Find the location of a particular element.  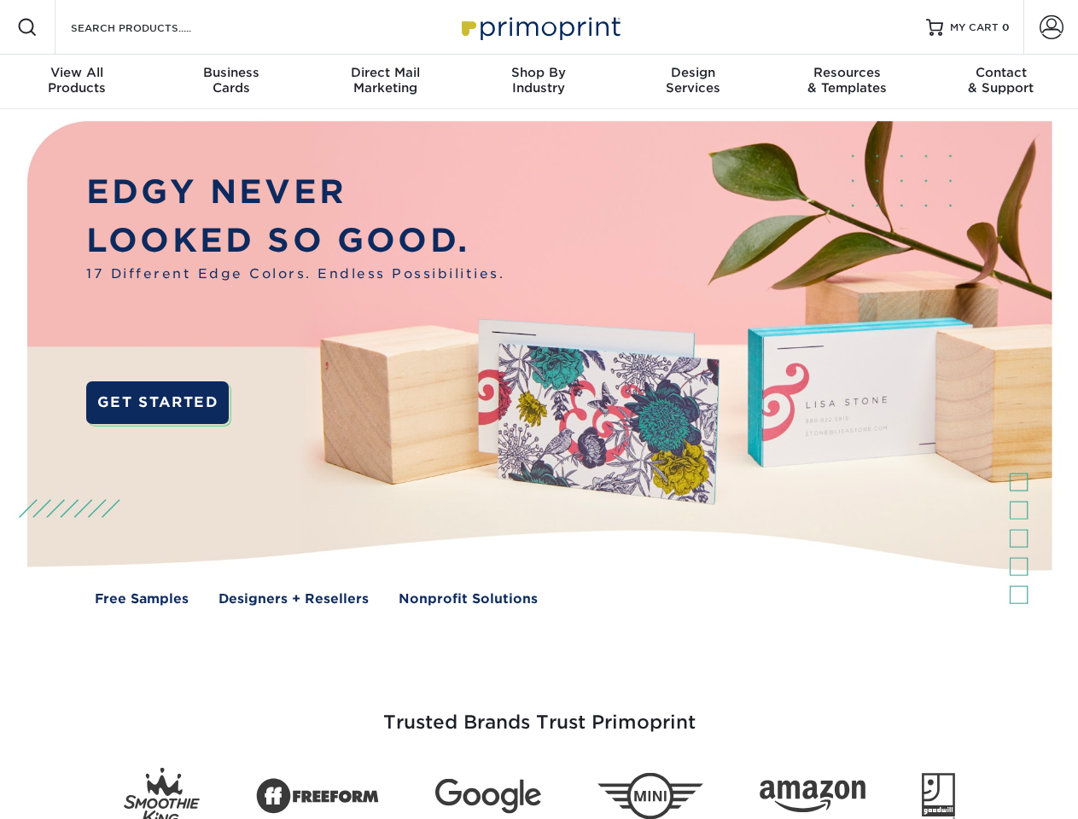

span: Shop By is located at coordinates (538, 73).